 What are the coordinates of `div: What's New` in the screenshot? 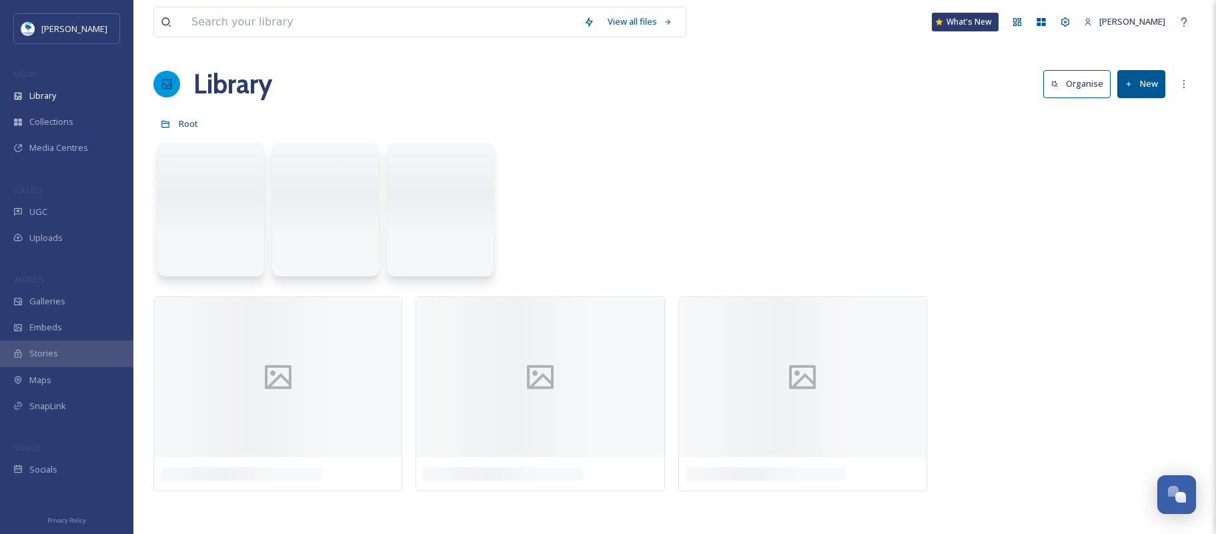 It's located at (965, 22).